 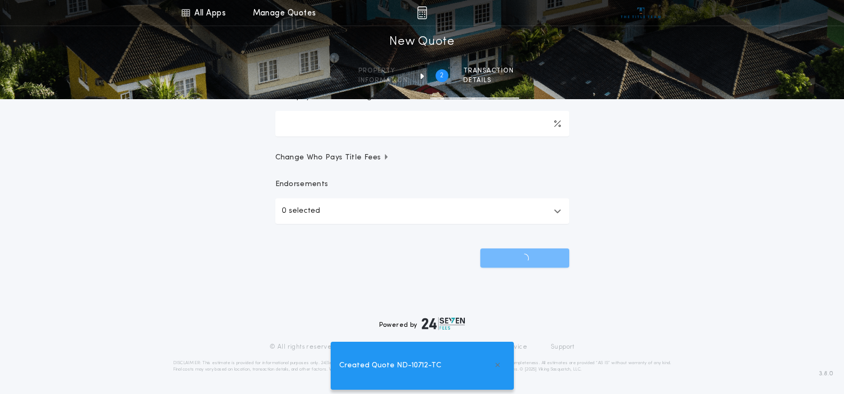 What do you see at coordinates (422, 184) in the screenshot?
I see `p: Endorsements` at bounding box center [422, 184].